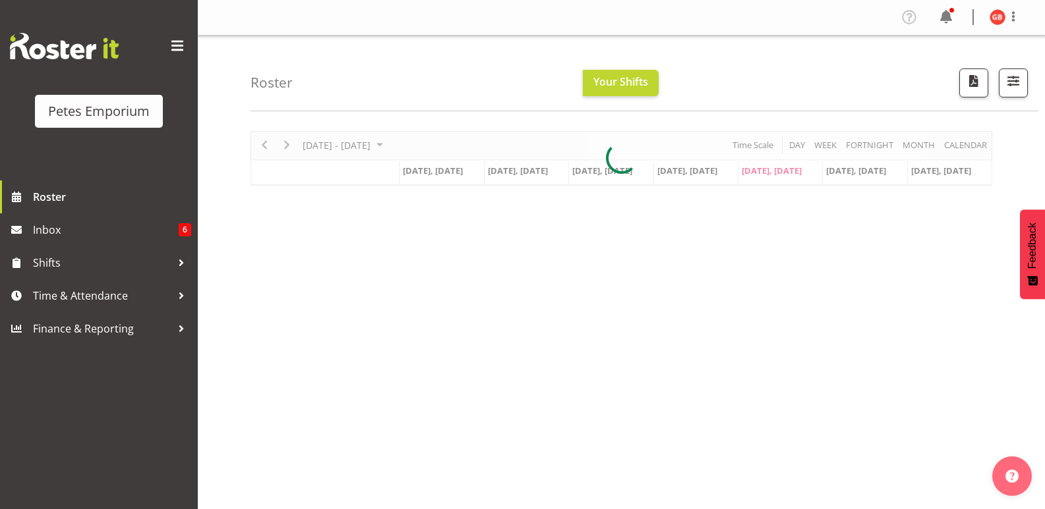 This screenshot has width=1045, height=509. Describe the element at coordinates (620, 82) in the screenshot. I see `span: Your Shifts` at that location.